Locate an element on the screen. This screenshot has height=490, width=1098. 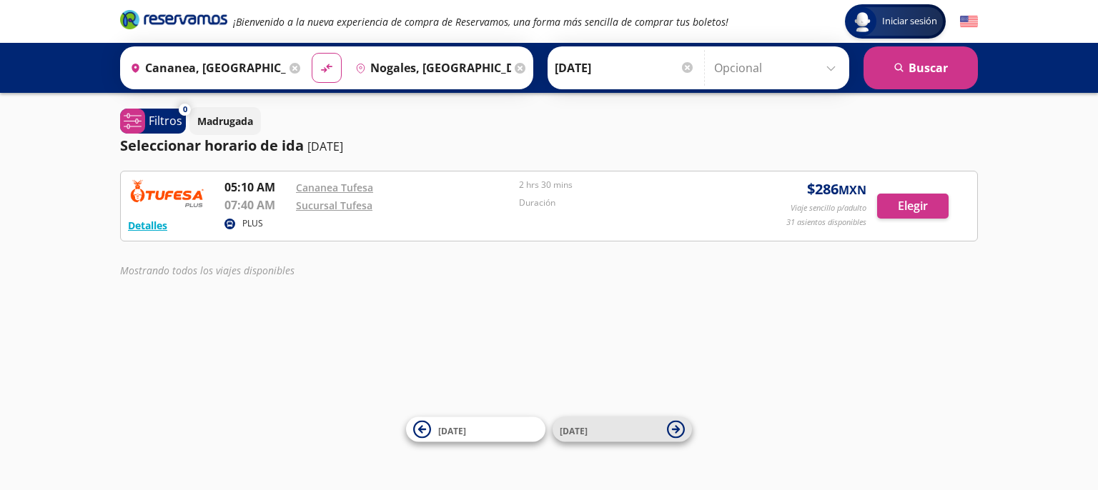
p: 31 asientos disponibles is located at coordinates (826, 222).